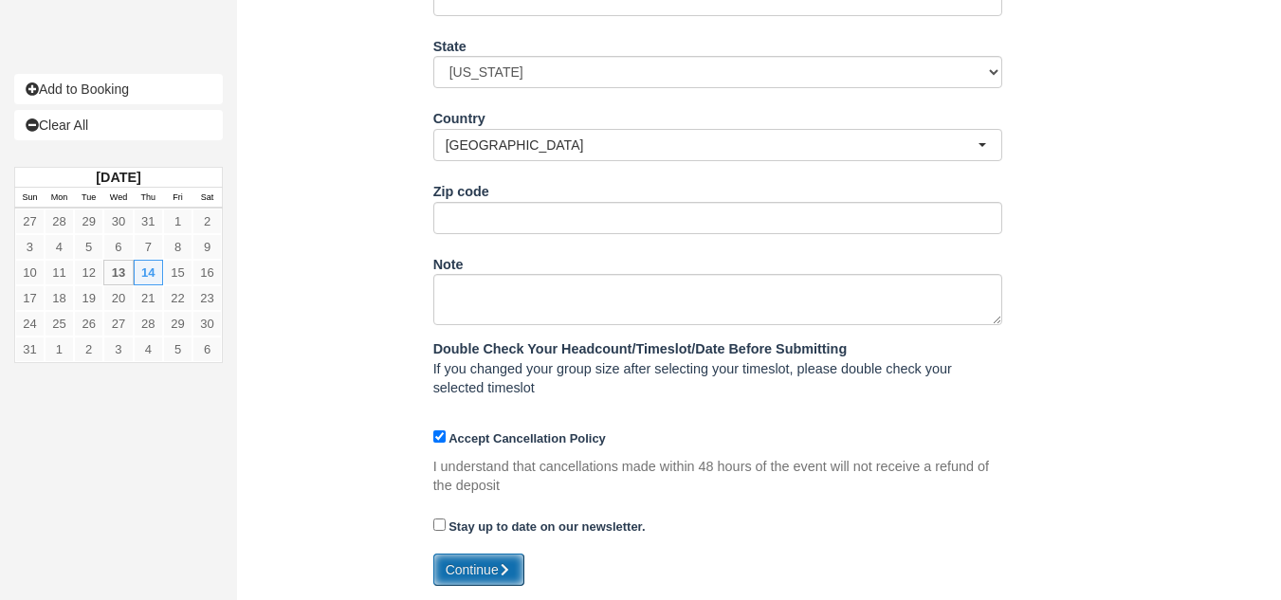 The height and width of the screenshot is (600, 1281). Describe the element at coordinates (207, 298) in the screenshot. I see `a: 23` at that location.